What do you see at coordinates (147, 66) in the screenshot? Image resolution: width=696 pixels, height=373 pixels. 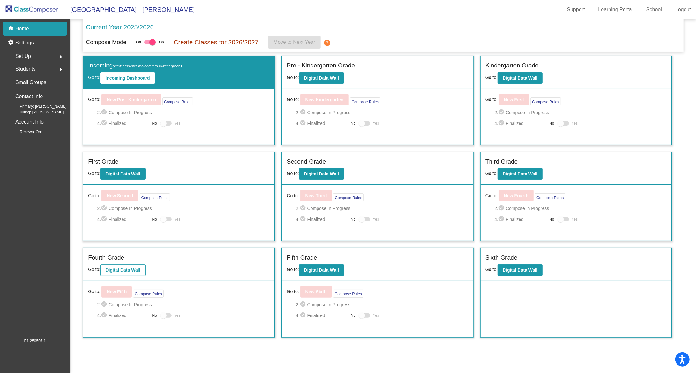 I see `span: (New students moving into lowest grade)` at bounding box center [147, 66].